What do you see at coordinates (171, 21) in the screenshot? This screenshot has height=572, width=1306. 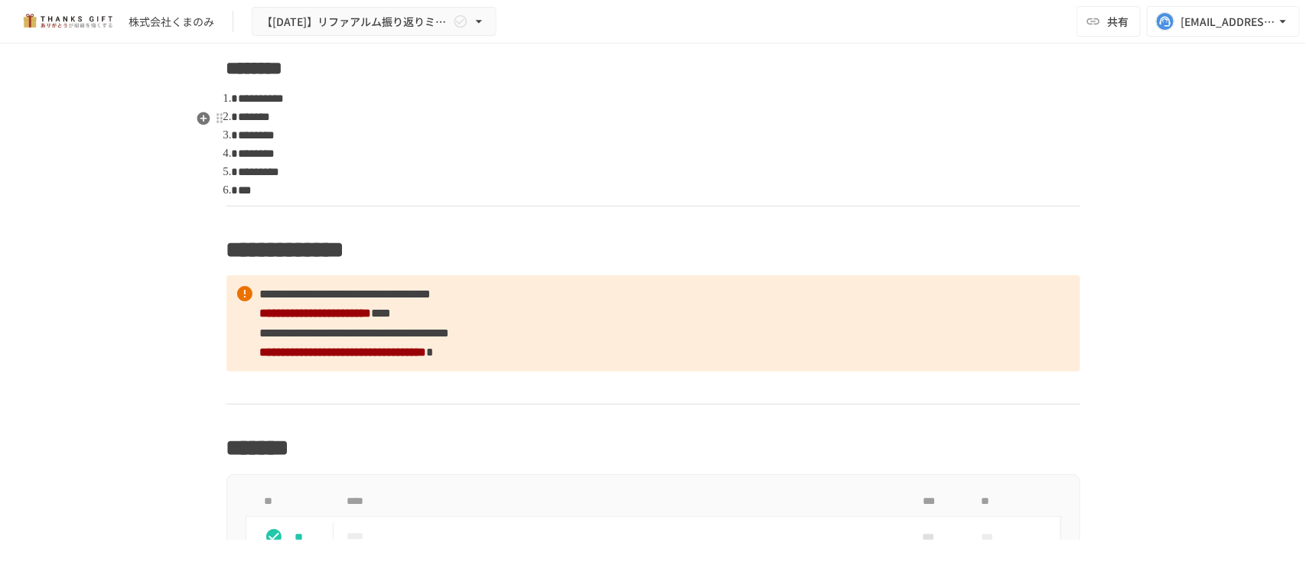 I see `div: 株式会社くまのみ` at bounding box center [171, 21].